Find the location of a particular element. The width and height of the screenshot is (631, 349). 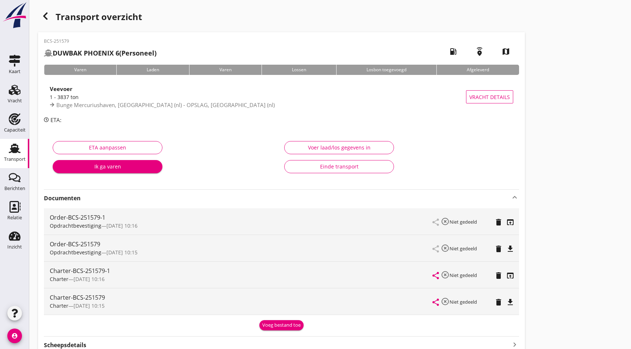

div: ETA aanpassen is located at coordinates (108, 147).